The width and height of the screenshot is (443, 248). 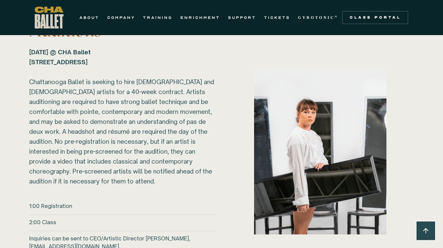 What do you see at coordinates (316, 18) in the screenshot?
I see `strong: GYROTONIC` at bounding box center [316, 18].